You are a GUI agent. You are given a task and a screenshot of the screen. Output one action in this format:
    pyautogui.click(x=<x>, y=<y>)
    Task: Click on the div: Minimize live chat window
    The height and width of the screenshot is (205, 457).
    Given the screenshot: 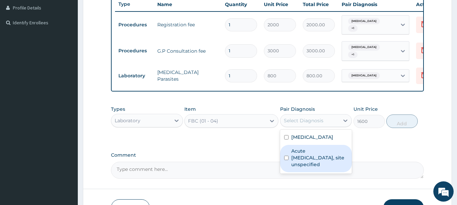 What is the action you would take?
    pyautogui.click(x=119, y=11)
    